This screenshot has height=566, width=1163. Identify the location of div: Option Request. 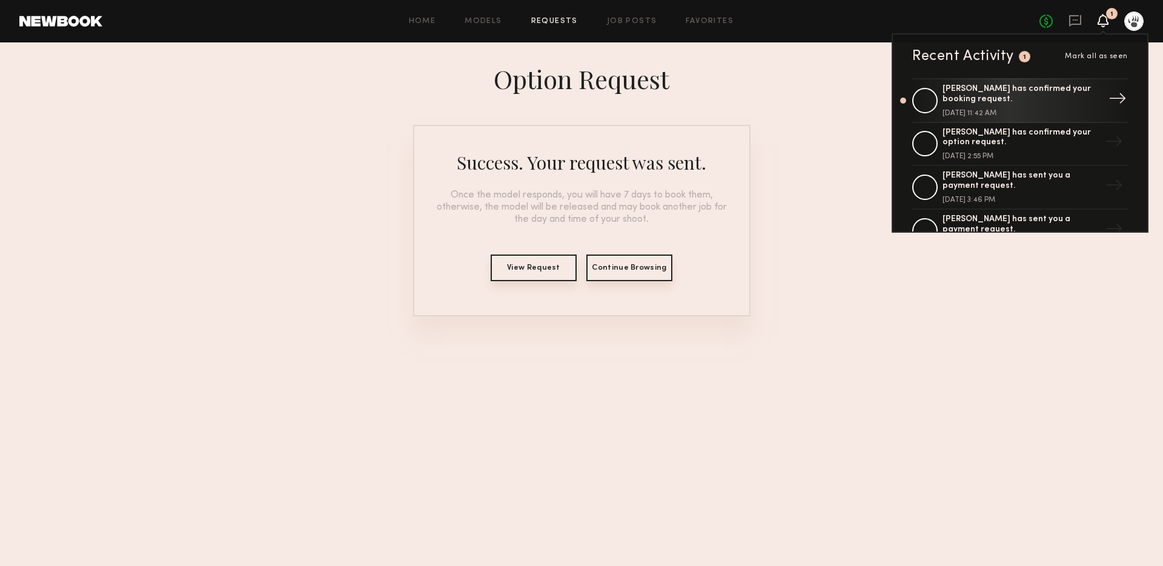
(582, 79).